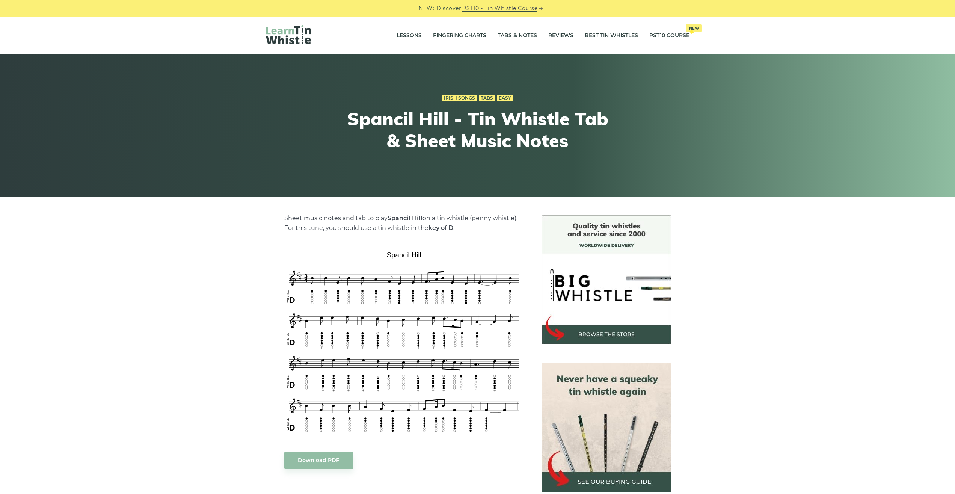  What do you see at coordinates (405, 218) in the screenshot?
I see `strong: Spancil Hill` at bounding box center [405, 218].